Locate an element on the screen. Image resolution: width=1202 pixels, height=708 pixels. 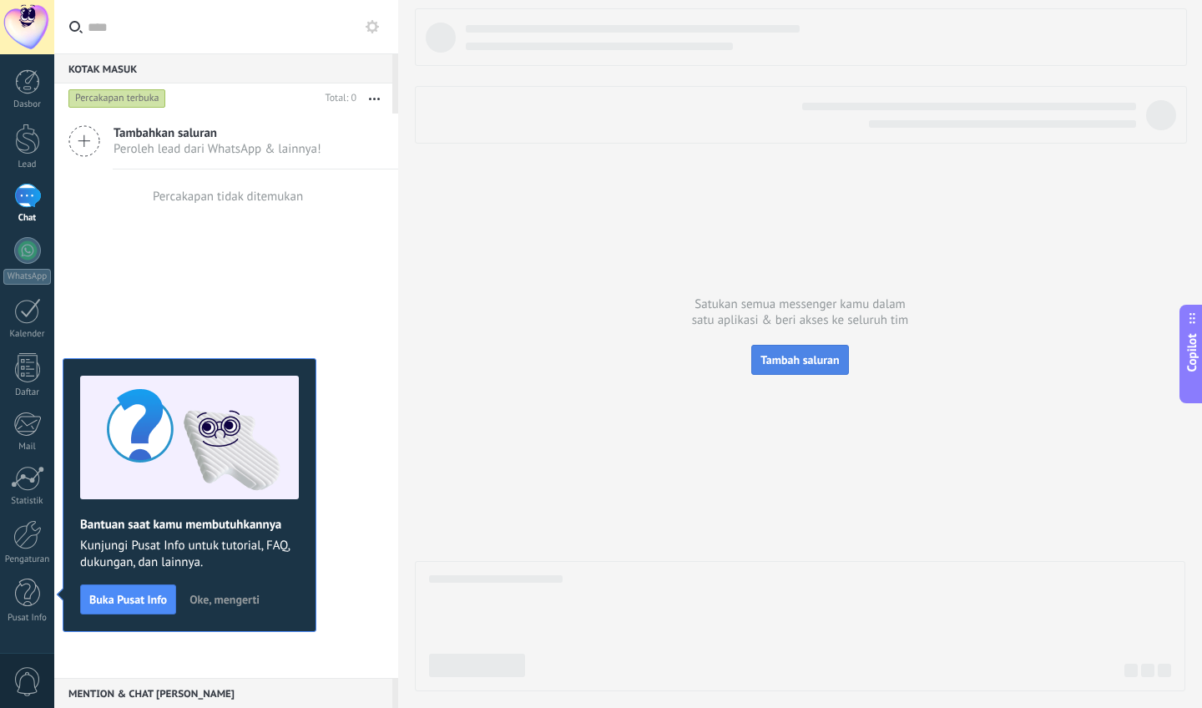
span: Peroleh lead dari WhatsApp & lainnya! is located at coordinates (217, 149).